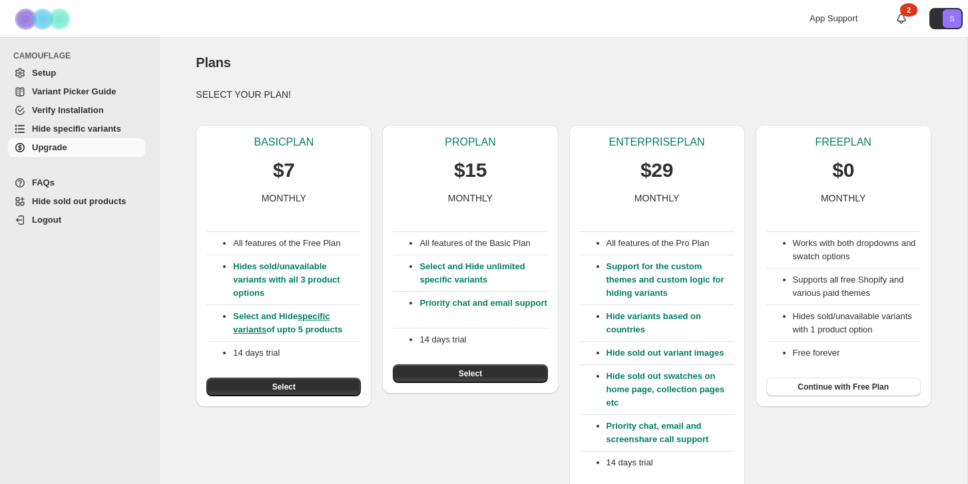 This screenshot has height=484, width=968. I want to click on span: CAMOUFLAGE, so click(82, 56).